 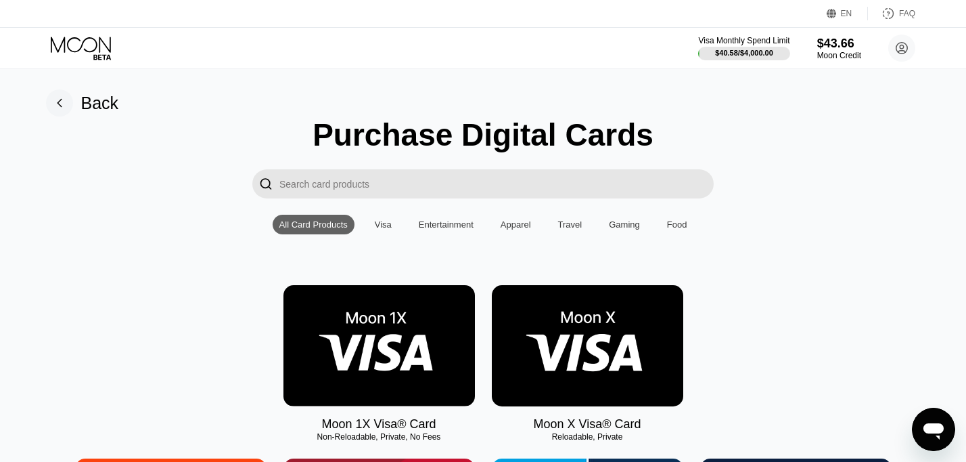 I want to click on div: Moon Credit, so click(x=839, y=55).